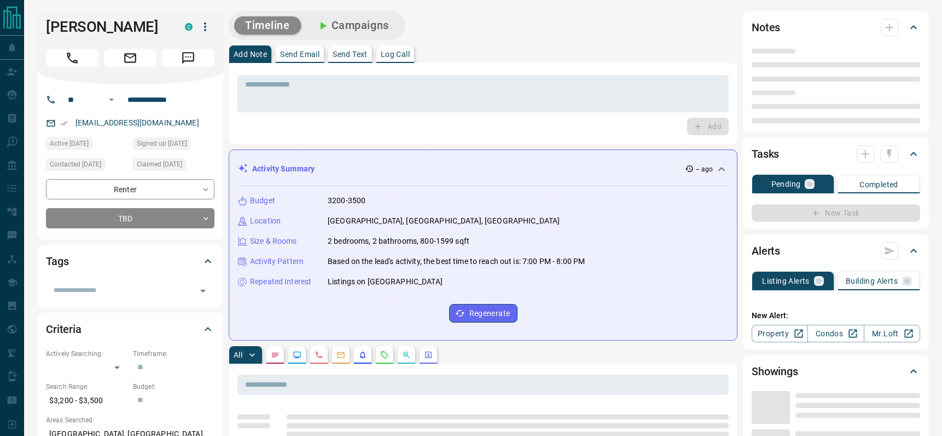 The height and width of the screenshot is (436, 942). Describe the element at coordinates (86, 166) in the screenshot. I see `div: Wed Aug 13 2025` at that location.